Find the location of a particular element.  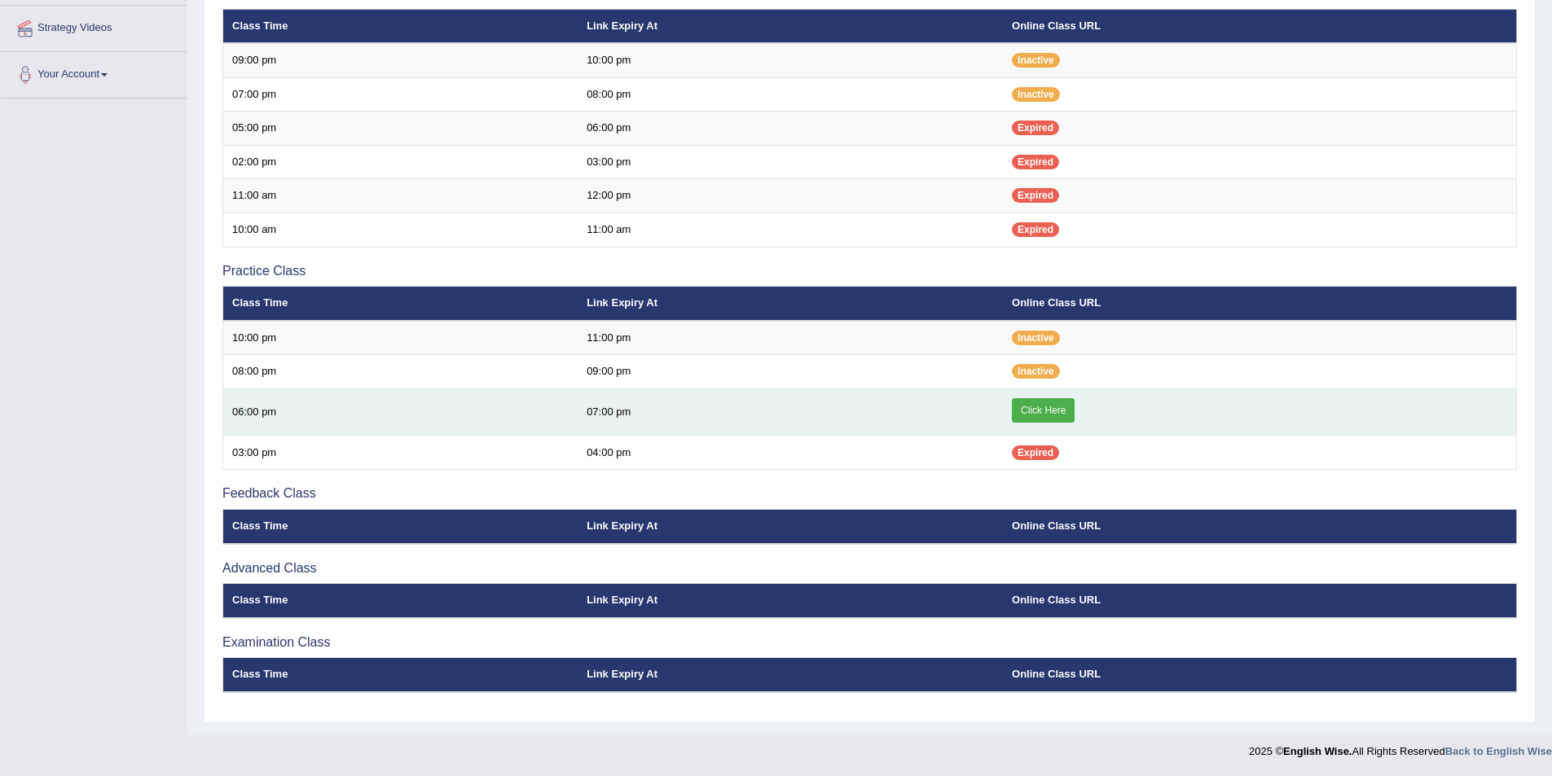

h3: Advanced Class is located at coordinates (869, 569).